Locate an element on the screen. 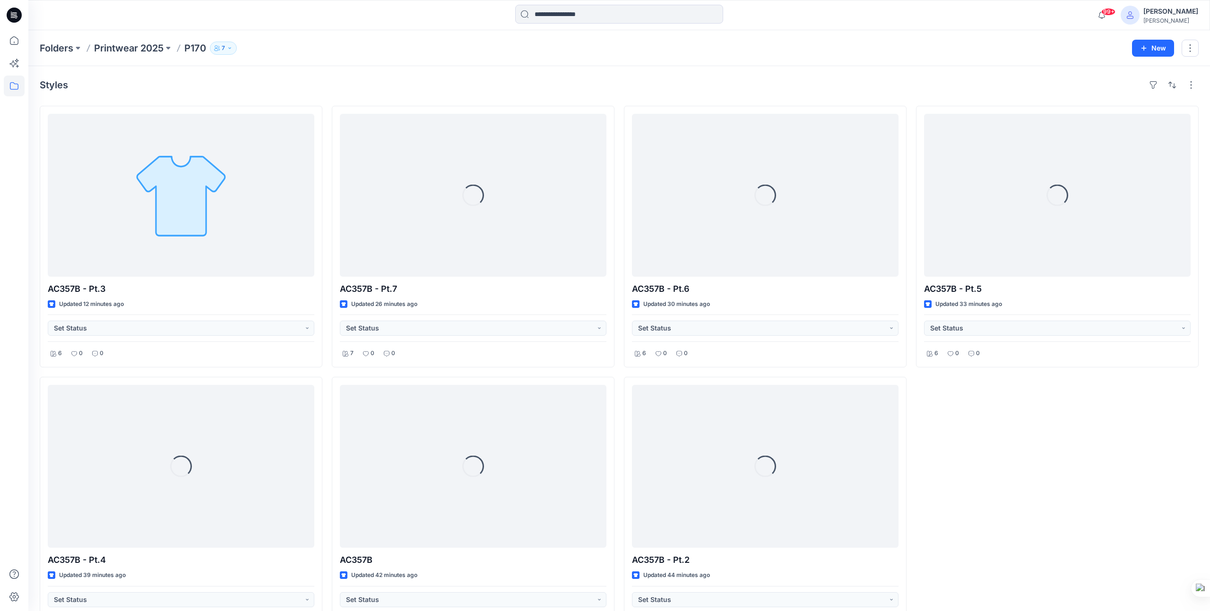 Image resolution: width=1210 pixels, height=611 pixels. p: Updated 44 minutes ago is located at coordinates (676, 575).